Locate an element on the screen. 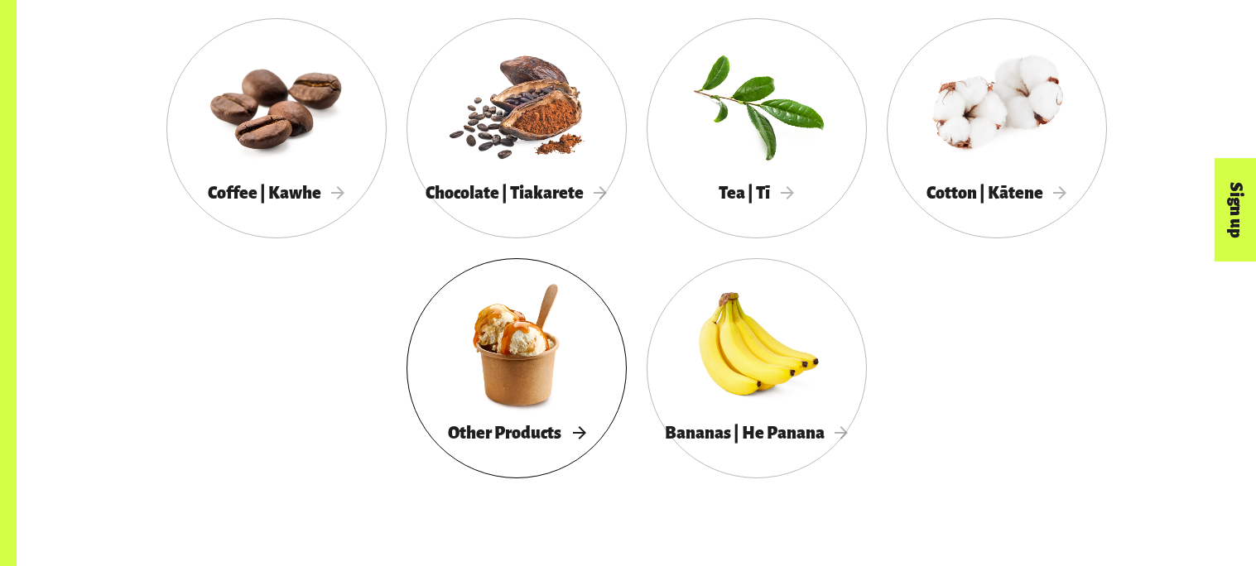 The width and height of the screenshot is (1256, 566). span: Bananas | He Panana is located at coordinates (757, 433).